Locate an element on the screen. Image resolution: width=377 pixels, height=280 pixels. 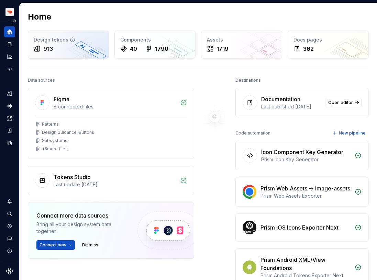
div: Icon Component Key Generator is located at coordinates (302, 152).